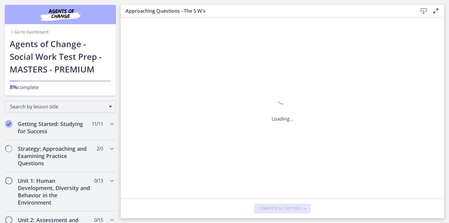  I want to click on h1: Agents of Change - Social Work Test Prep - MASTERS - PREMIUM, so click(60, 56).